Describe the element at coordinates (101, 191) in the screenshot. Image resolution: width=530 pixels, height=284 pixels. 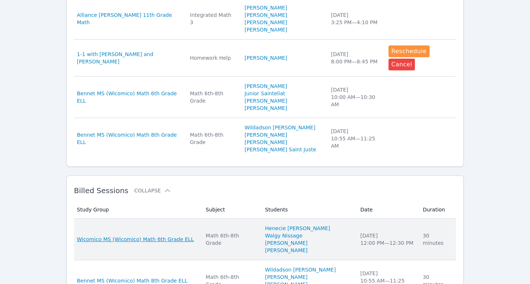
I see `span: Billed Sessions` at that location.